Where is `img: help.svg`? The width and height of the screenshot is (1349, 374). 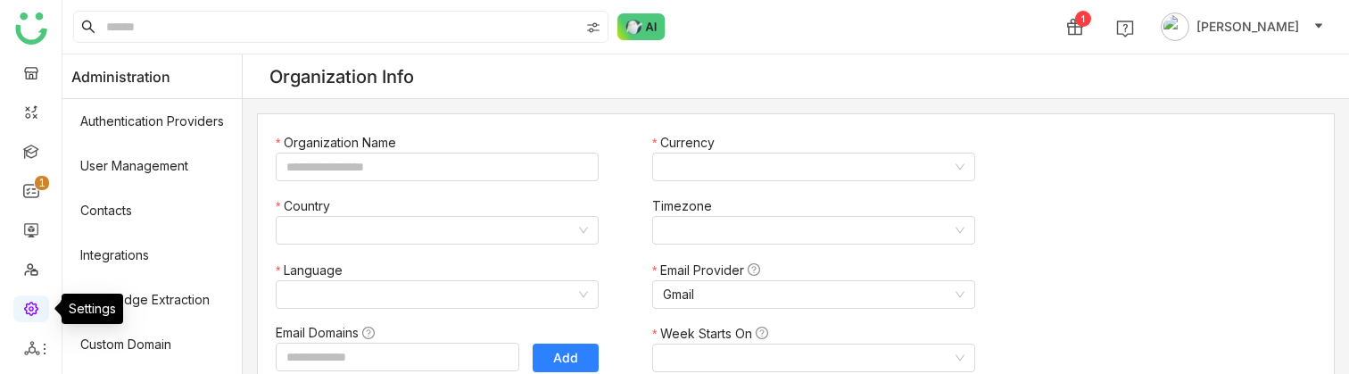 img: help.svg is located at coordinates (1125, 29).